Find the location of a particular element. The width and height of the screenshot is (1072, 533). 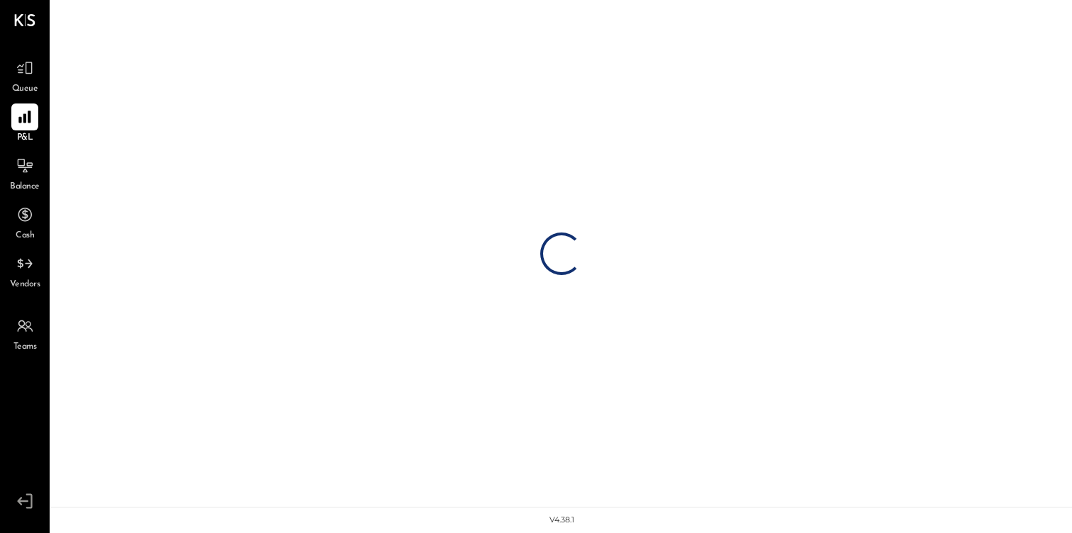

span: Cash is located at coordinates (25, 236).